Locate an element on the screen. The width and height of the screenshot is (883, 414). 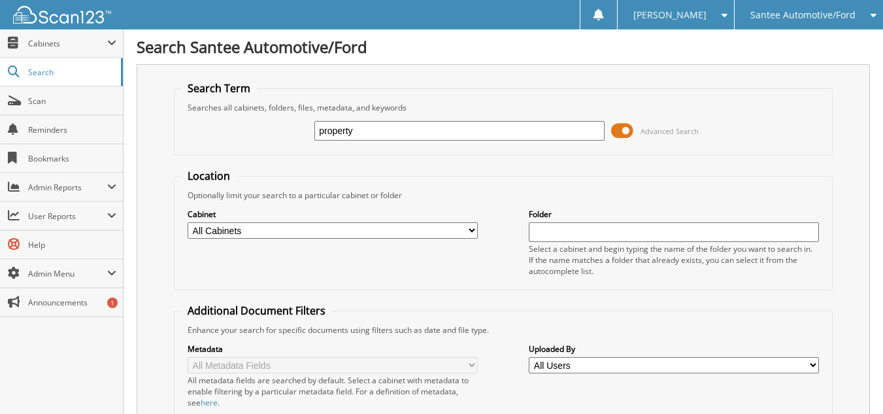
legend: Search Term is located at coordinates (219, 88).